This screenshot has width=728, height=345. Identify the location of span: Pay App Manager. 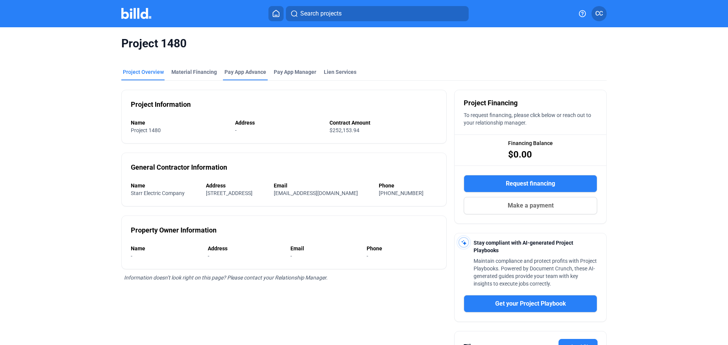
(295, 72).